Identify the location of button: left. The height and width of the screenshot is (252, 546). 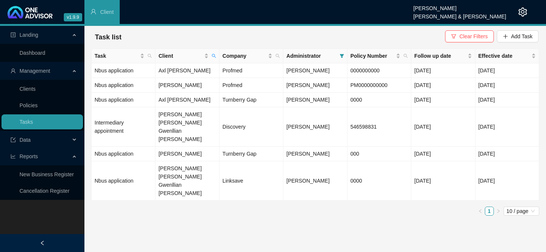
(481, 211).